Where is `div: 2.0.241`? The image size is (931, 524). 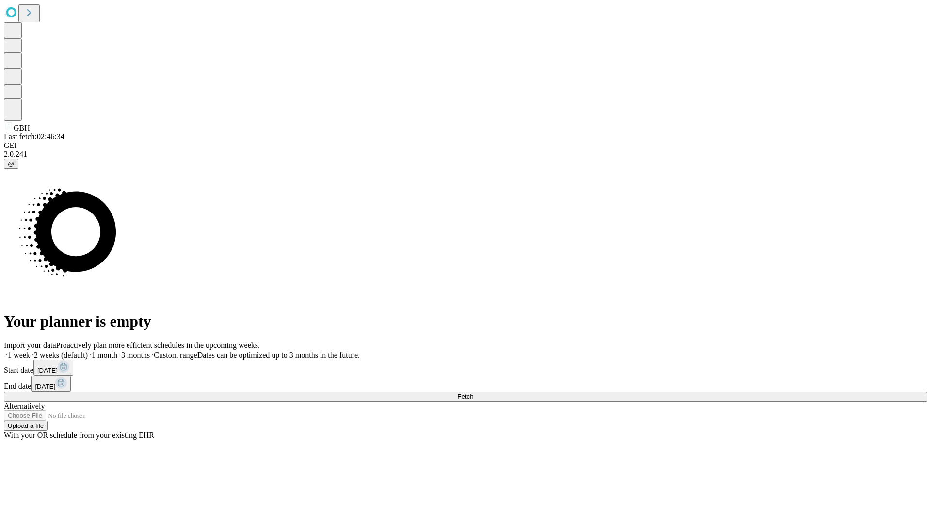 div: 2.0.241 is located at coordinates (466, 154).